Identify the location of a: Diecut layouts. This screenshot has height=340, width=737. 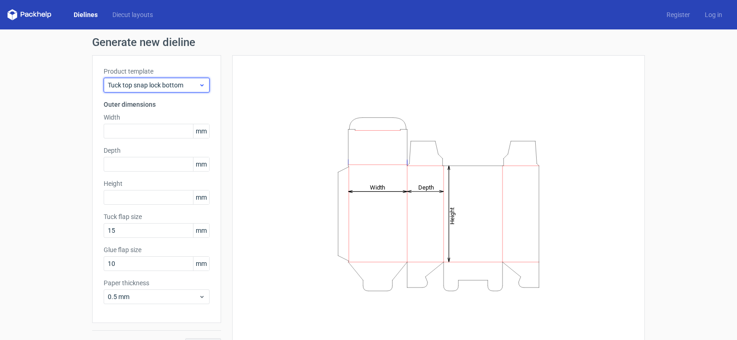
(133, 15).